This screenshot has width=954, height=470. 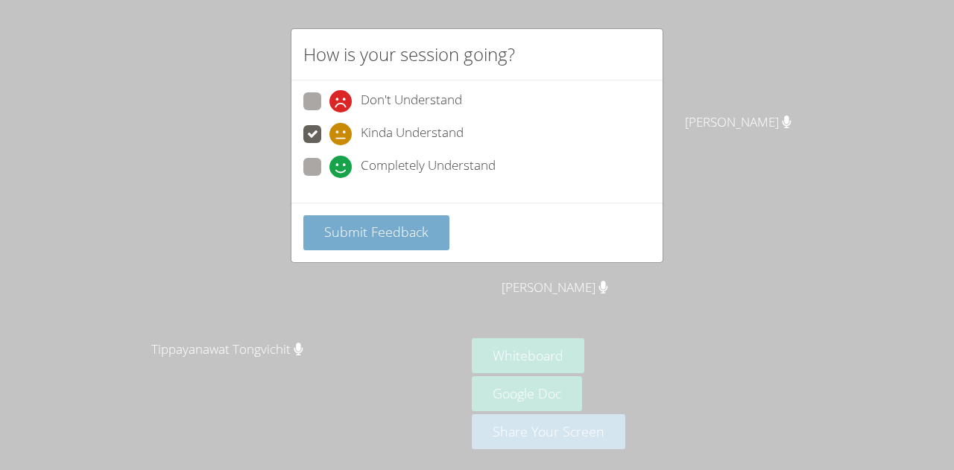 I want to click on h2: How is your session going?, so click(x=409, y=54).